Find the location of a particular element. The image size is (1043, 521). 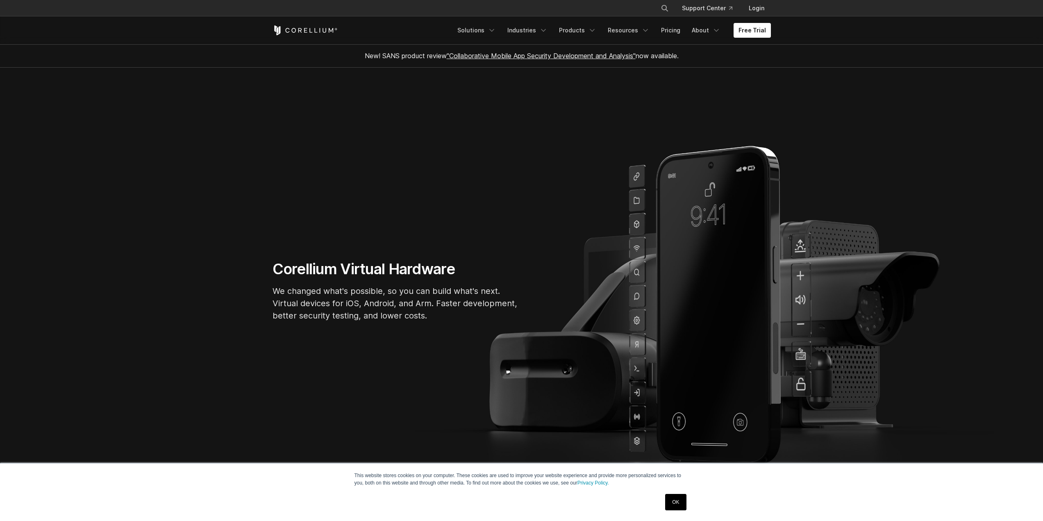

a: Solutions is located at coordinates (477, 30).